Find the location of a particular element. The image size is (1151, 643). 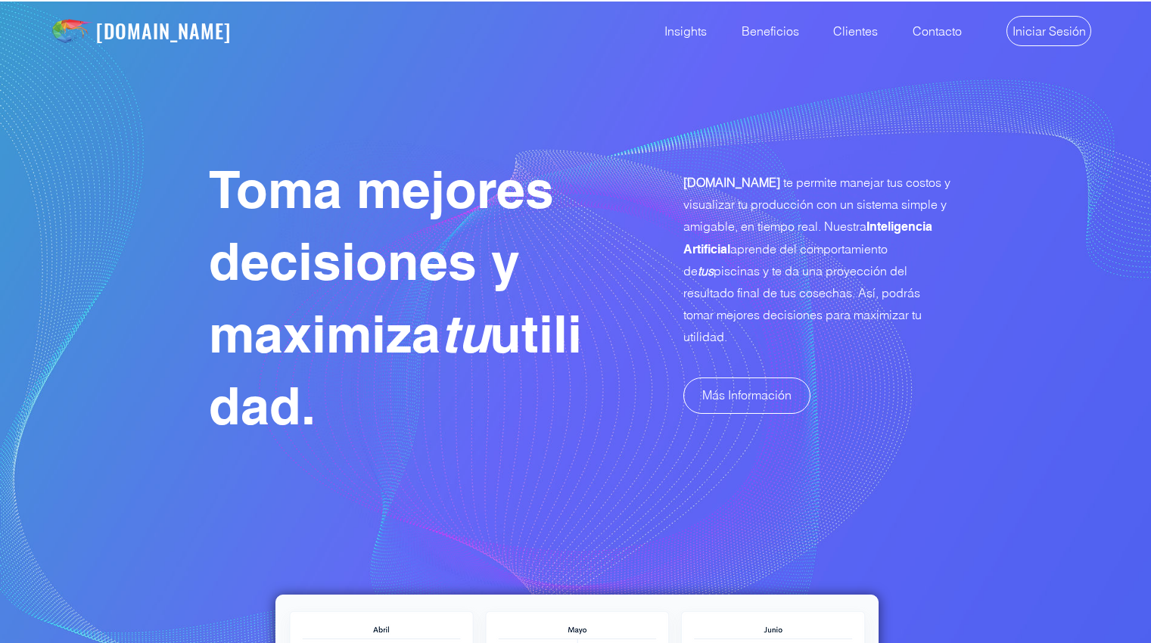

p: Beneficios is located at coordinates (770, 31).